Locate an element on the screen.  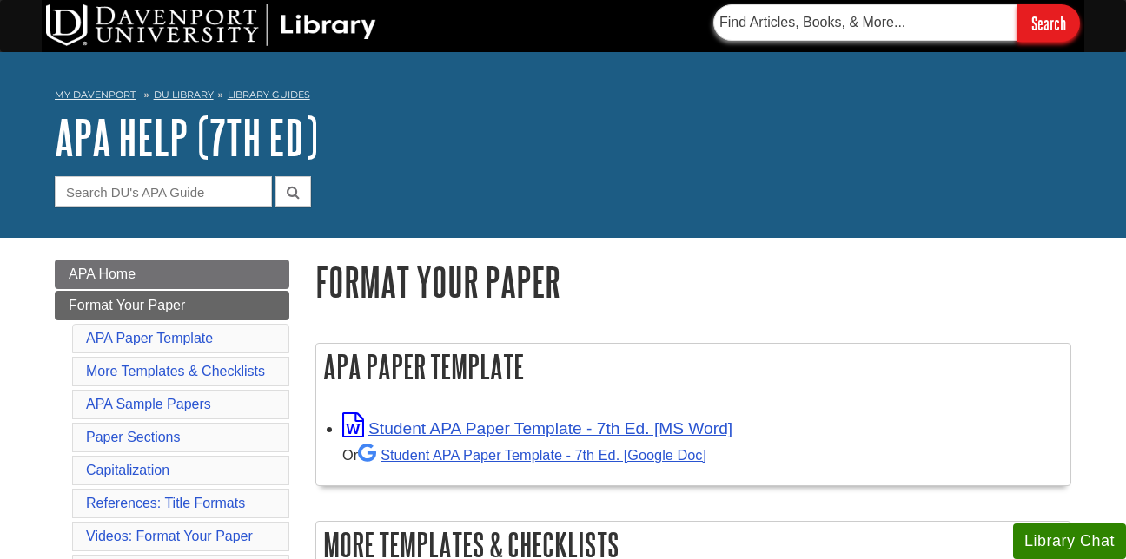
span: APA Home is located at coordinates (102, 274).